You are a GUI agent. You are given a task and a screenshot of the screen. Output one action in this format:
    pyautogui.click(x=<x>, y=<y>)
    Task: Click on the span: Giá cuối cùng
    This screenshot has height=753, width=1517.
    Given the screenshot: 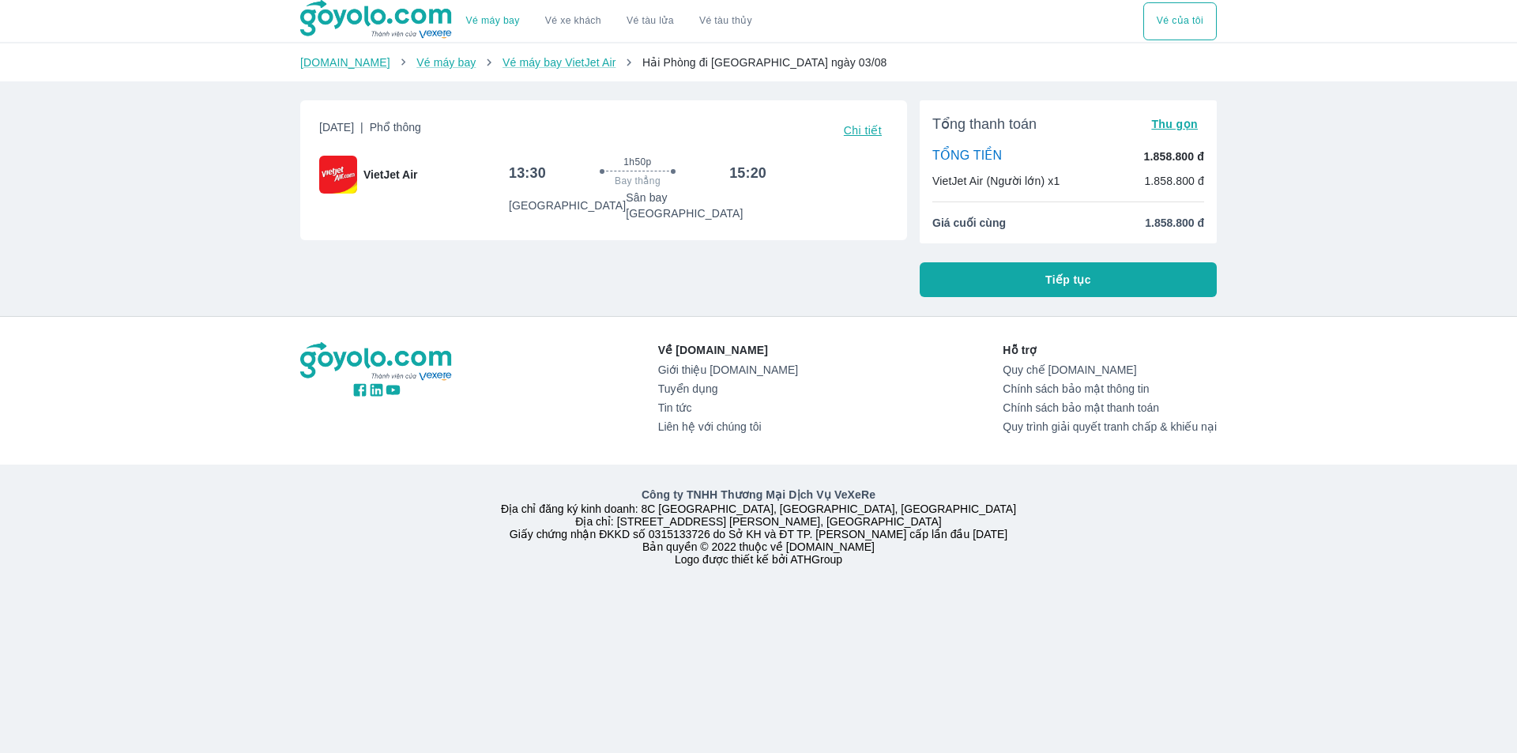 What is the action you would take?
    pyautogui.click(x=969, y=223)
    